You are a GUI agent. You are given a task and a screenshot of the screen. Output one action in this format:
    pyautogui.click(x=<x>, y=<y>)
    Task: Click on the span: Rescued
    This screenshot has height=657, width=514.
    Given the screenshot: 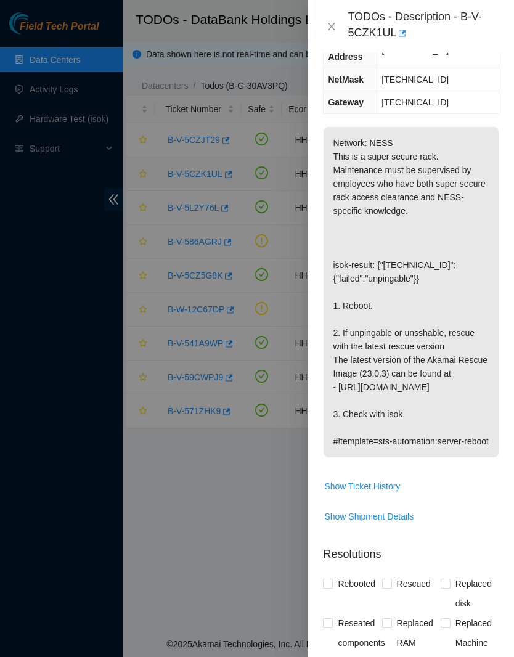 What is the action you would take?
    pyautogui.click(x=414, y=584)
    